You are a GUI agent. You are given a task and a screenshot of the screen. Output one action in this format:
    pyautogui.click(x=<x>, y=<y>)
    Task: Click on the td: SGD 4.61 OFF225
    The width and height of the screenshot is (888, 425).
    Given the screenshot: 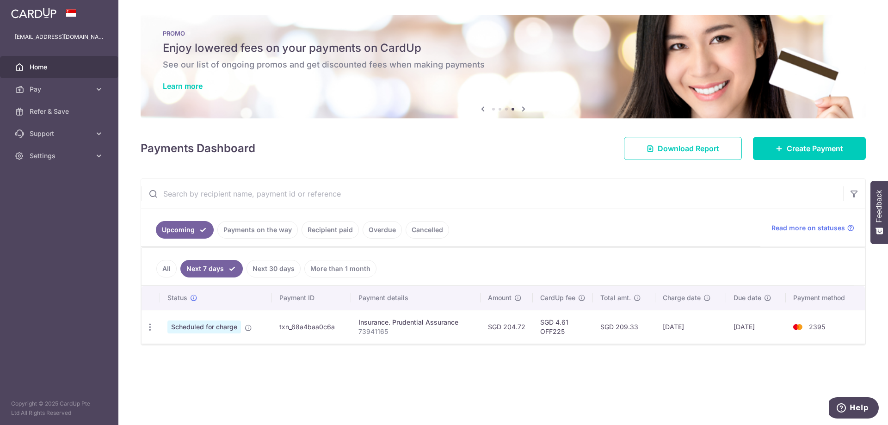 What is the action you would take?
    pyautogui.click(x=563, y=327)
    